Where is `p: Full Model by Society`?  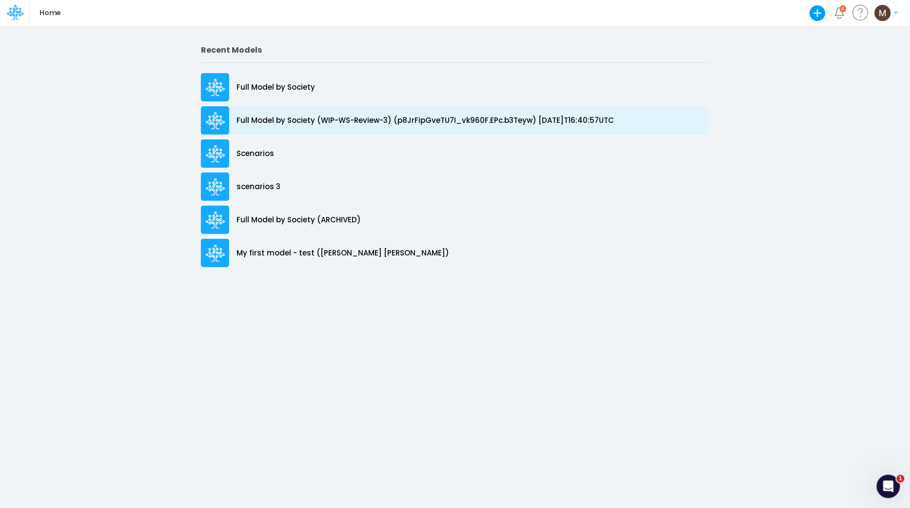
p: Full Model by Society is located at coordinates (276, 87).